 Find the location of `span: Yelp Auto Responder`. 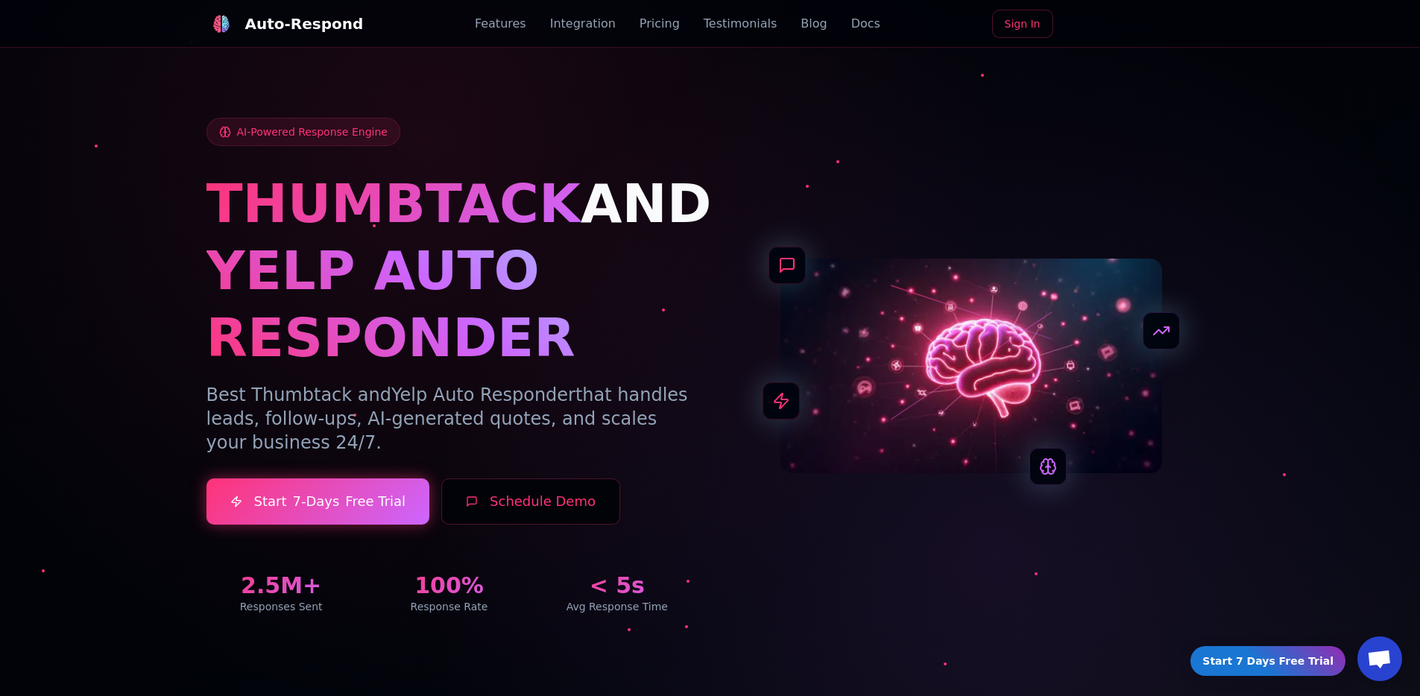

span: Yelp Auto Responder is located at coordinates (483, 395).